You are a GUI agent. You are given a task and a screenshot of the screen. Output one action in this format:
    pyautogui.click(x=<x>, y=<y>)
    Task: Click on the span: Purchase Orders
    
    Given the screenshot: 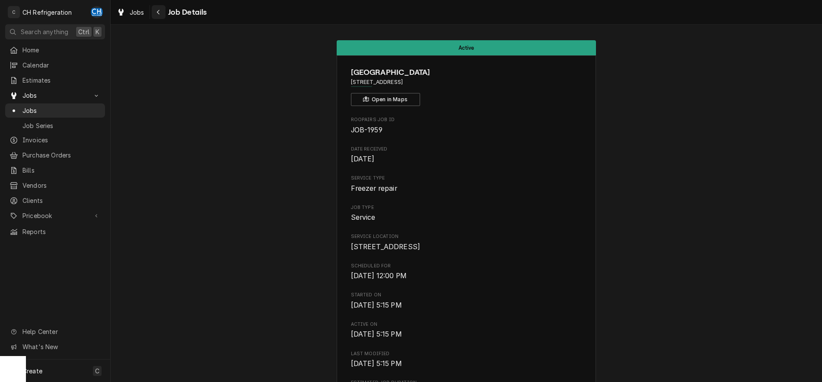 What is the action you would take?
    pyautogui.click(x=61, y=155)
    